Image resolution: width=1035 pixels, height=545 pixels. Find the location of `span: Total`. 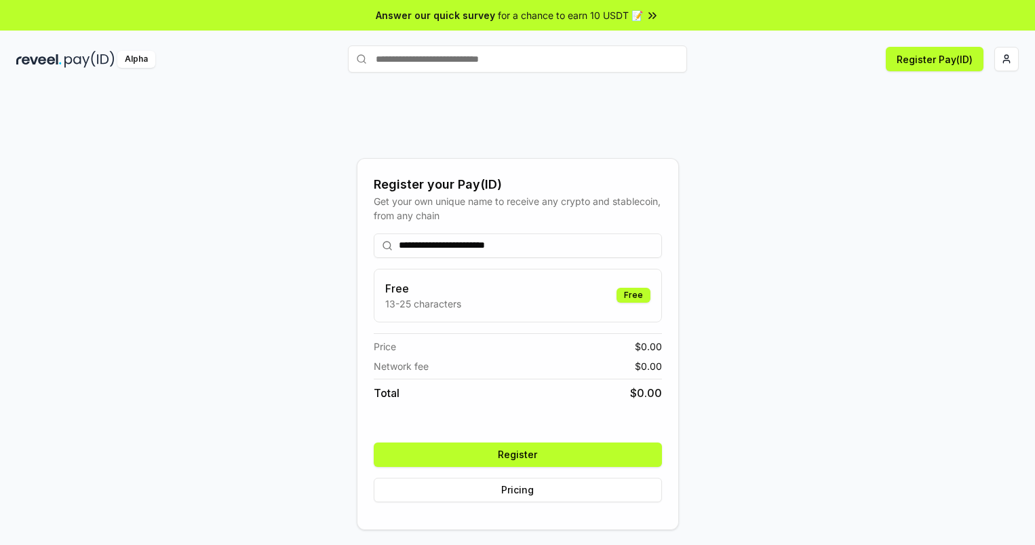

span: Total is located at coordinates (387, 393).